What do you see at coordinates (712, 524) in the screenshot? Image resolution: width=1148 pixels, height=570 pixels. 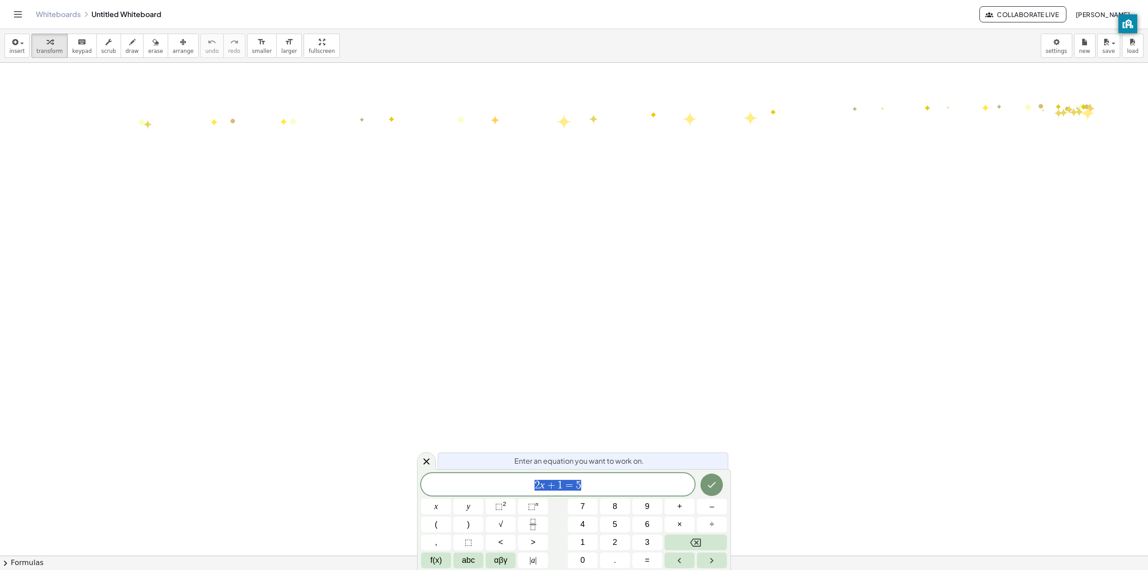 I see `button: Divide` at bounding box center [712, 524].